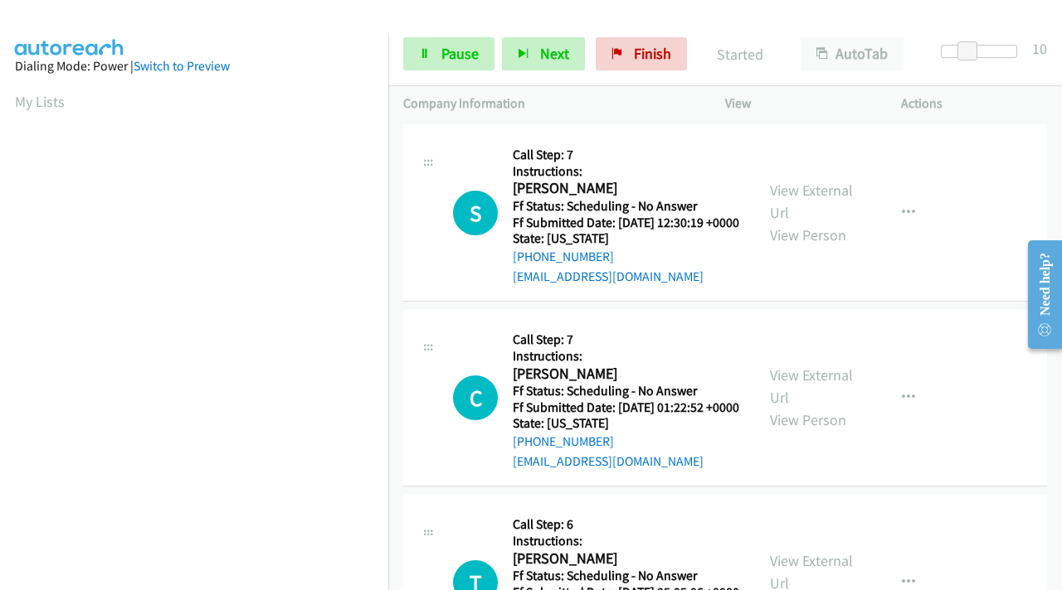  Describe the element at coordinates (554, 53) in the screenshot. I see `span: Next` at that location.